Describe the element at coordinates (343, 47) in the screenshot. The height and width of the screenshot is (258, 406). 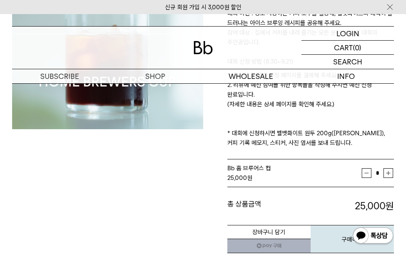
I see `p: CART` at that location.